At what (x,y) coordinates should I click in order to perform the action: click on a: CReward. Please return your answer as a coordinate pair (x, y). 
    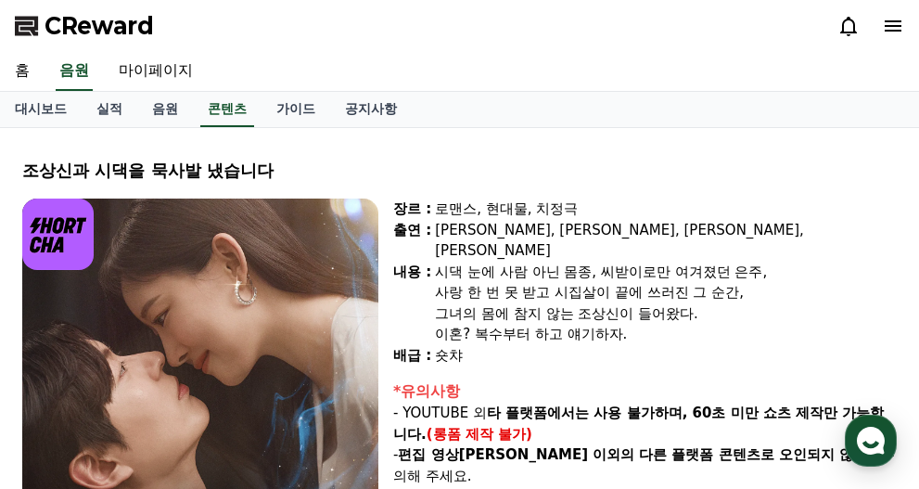
    Looking at the image, I should click on (84, 26).